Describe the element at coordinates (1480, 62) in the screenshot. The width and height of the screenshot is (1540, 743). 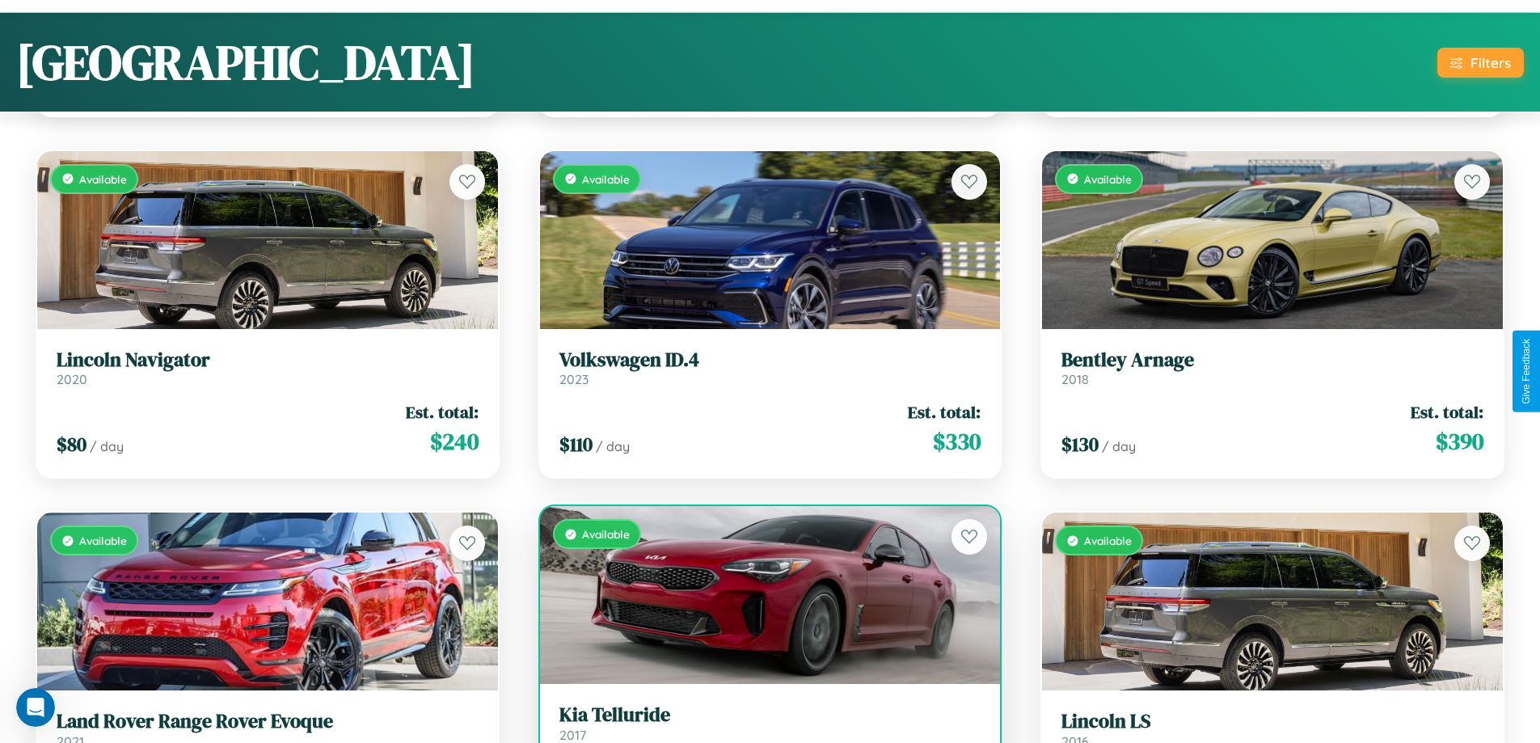
I see `button: Filters` at that location.